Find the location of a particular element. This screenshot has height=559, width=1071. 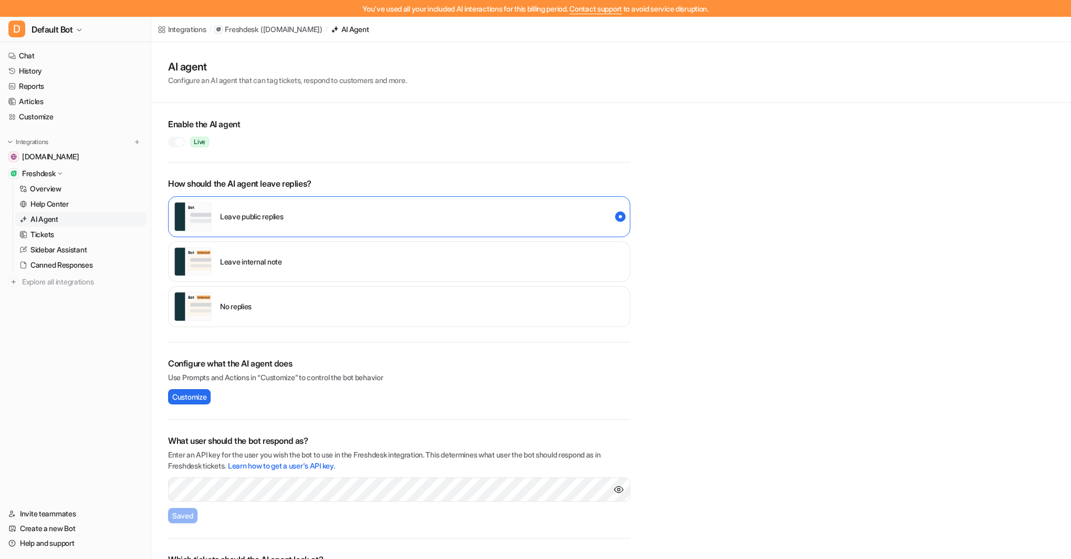

img: Show is located at coordinates (619, 489).